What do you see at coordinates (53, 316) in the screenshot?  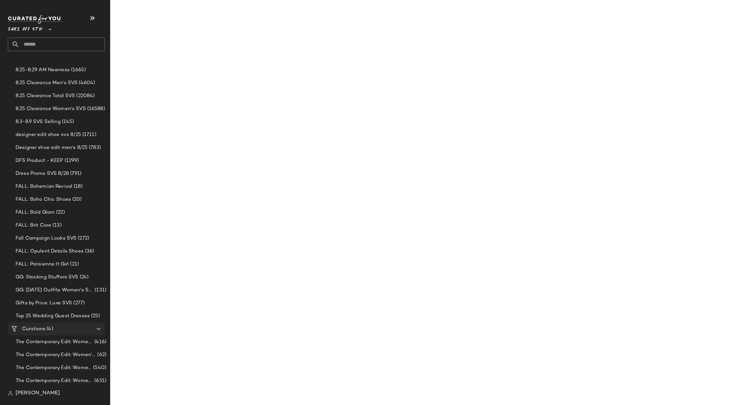 I see `span: Top 25 Wedding Guest Dresses` at bounding box center [53, 316].